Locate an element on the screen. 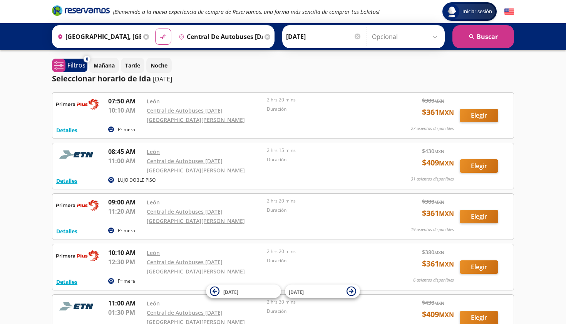 This screenshot has width=566, height=324. p: Seleccionar horario de ida is located at coordinates (101, 79).